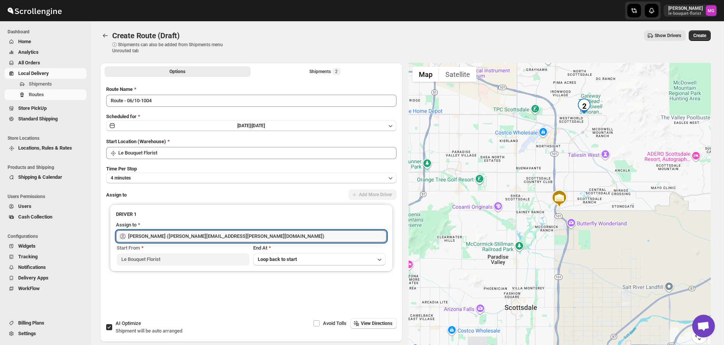 The width and height of the screenshot is (724, 345). I want to click on span: Shipment will be auto arranged, so click(149, 331).